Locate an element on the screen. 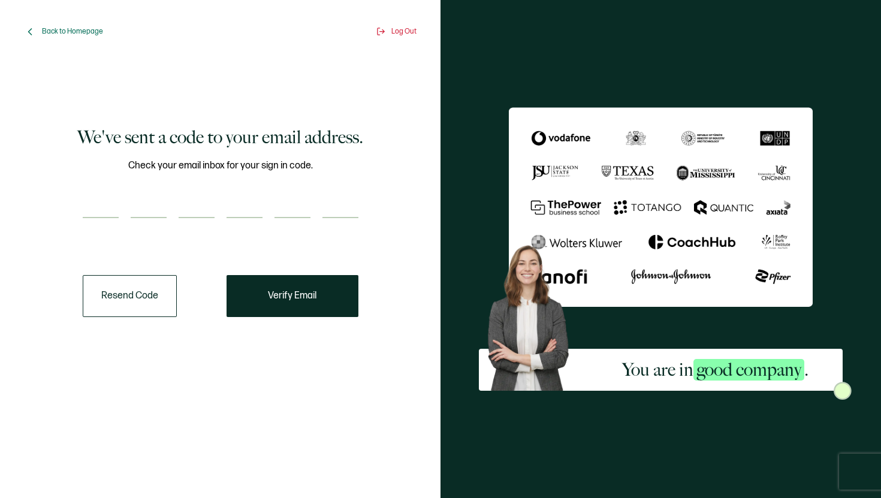 The width and height of the screenshot is (881, 498). span: Log Out is located at coordinates (404, 31).